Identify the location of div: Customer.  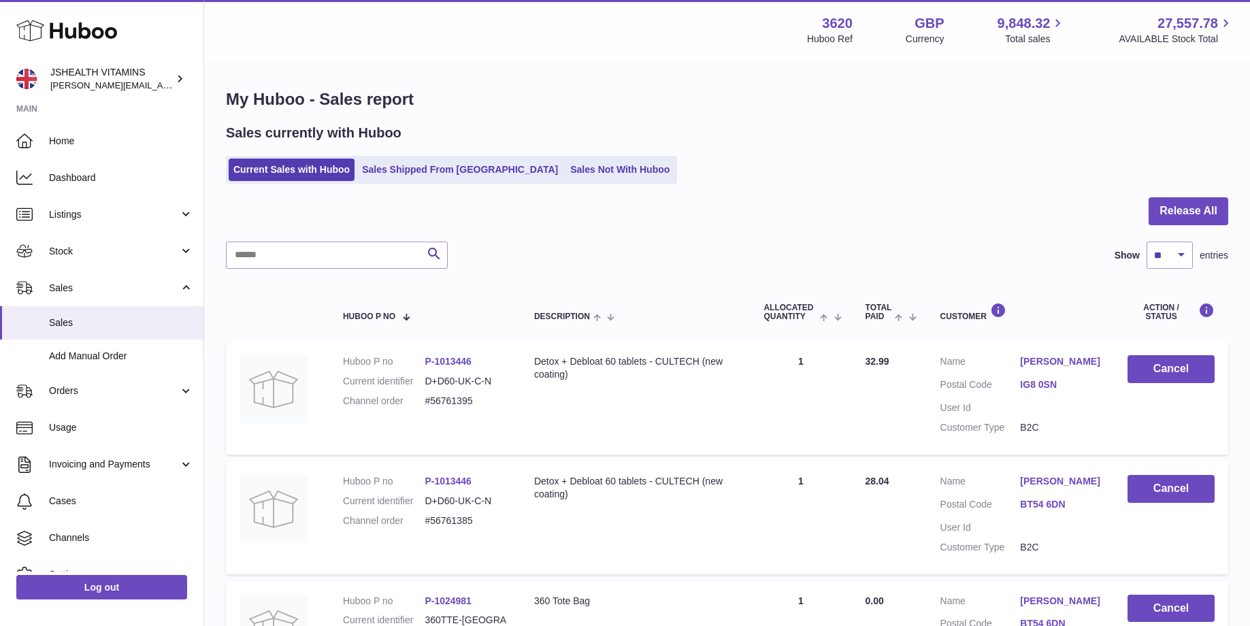
(1021, 312).